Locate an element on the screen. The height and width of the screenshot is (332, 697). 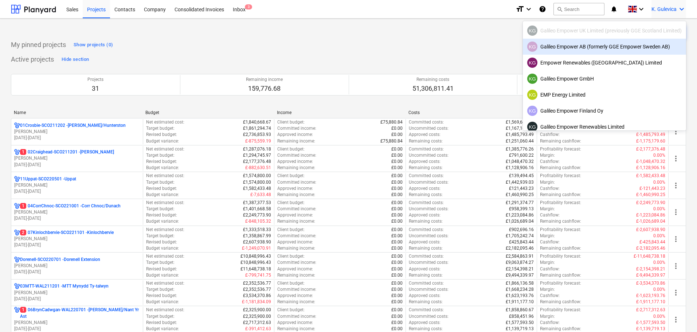
div: Galileo Empower AB (formerly GGE Empower Sweden AB) is located at coordinates (605, 47).